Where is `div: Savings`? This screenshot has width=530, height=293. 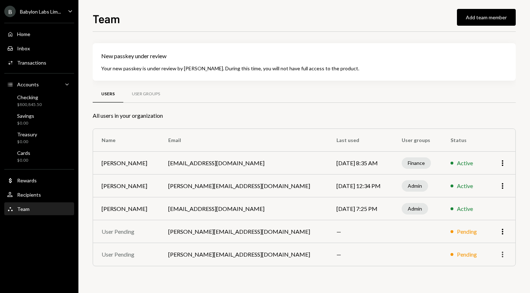
div: Savings is located at coordinates (26, 116).